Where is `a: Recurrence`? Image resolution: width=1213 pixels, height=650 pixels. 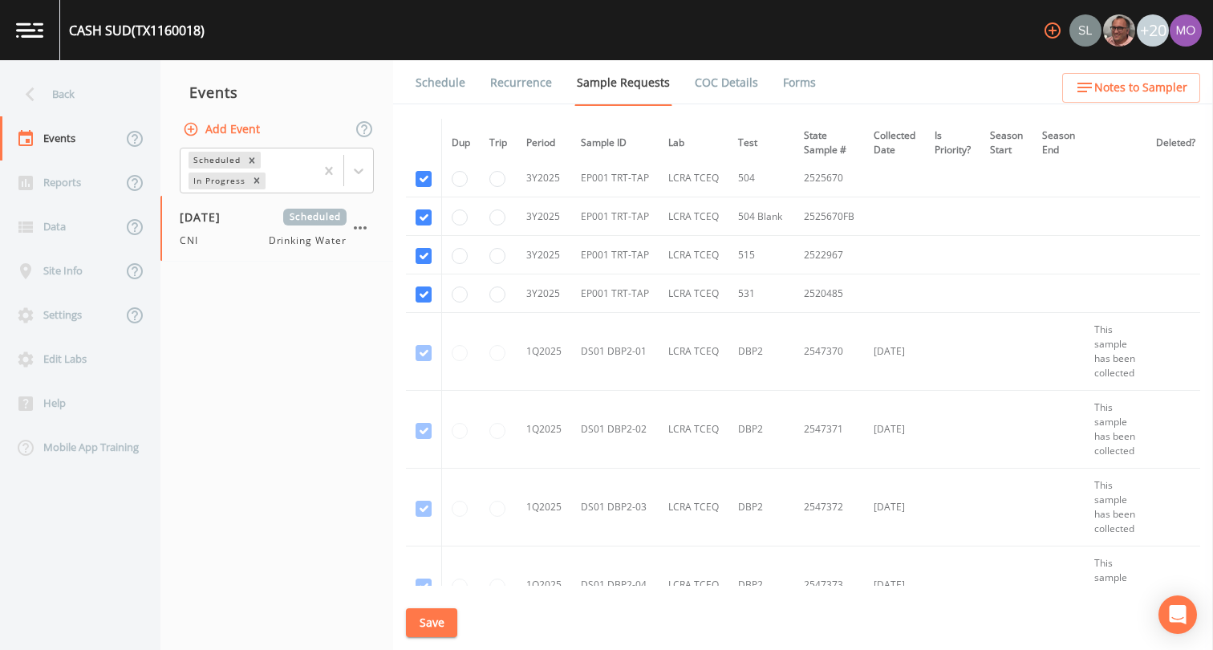
a: Recurrence is located at coordinates (521, 83).